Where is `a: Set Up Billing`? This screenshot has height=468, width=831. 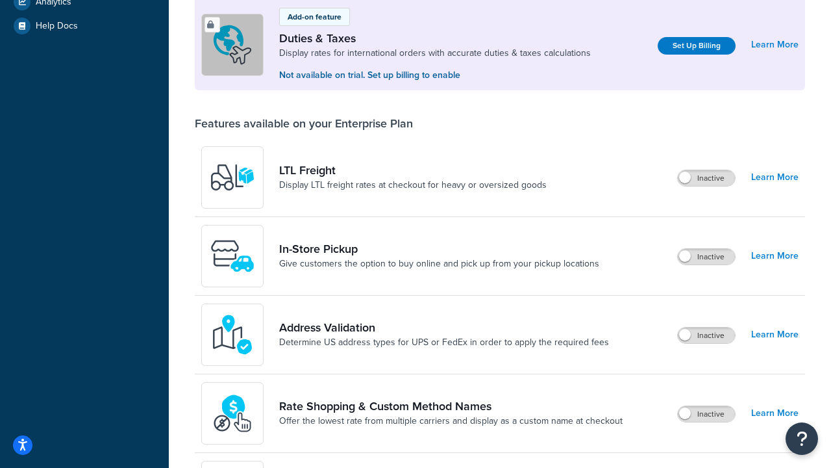 a: Set Up Billing is located at coordinates (697, 45).